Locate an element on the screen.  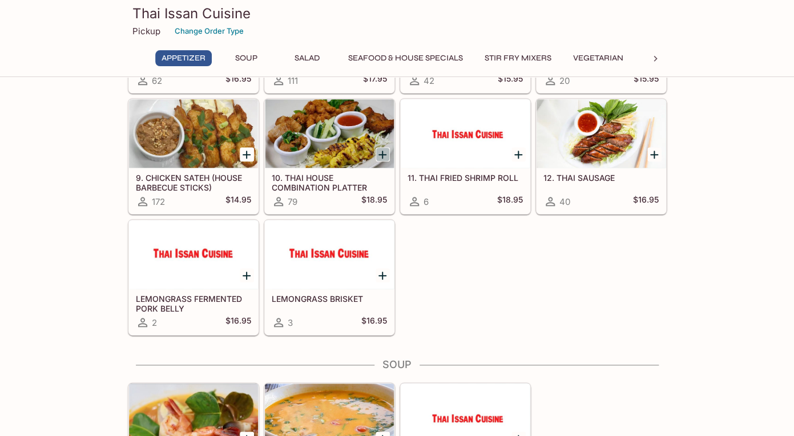
button: Vegetarian is located at coordinates (598, 58).